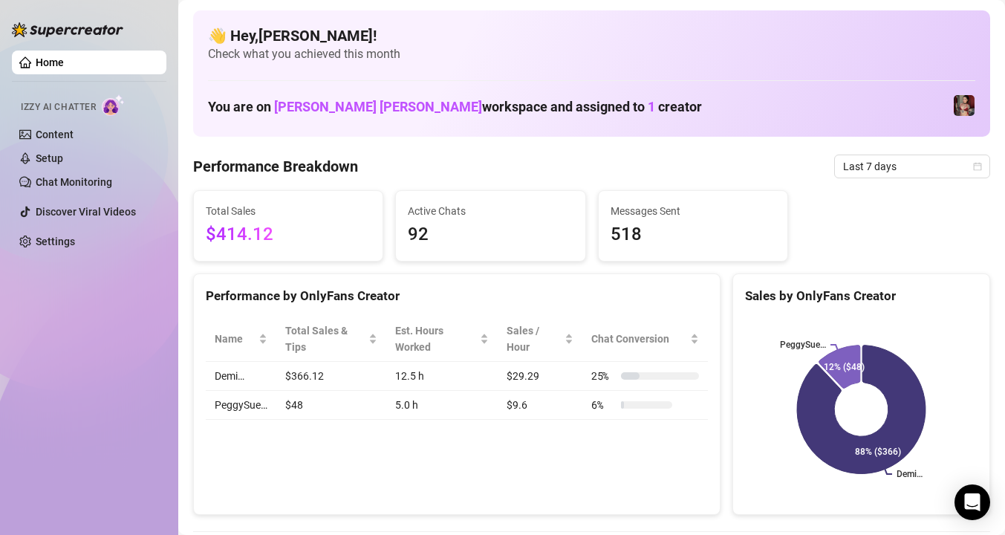  I want to click on span: 518, so click(693, 235).